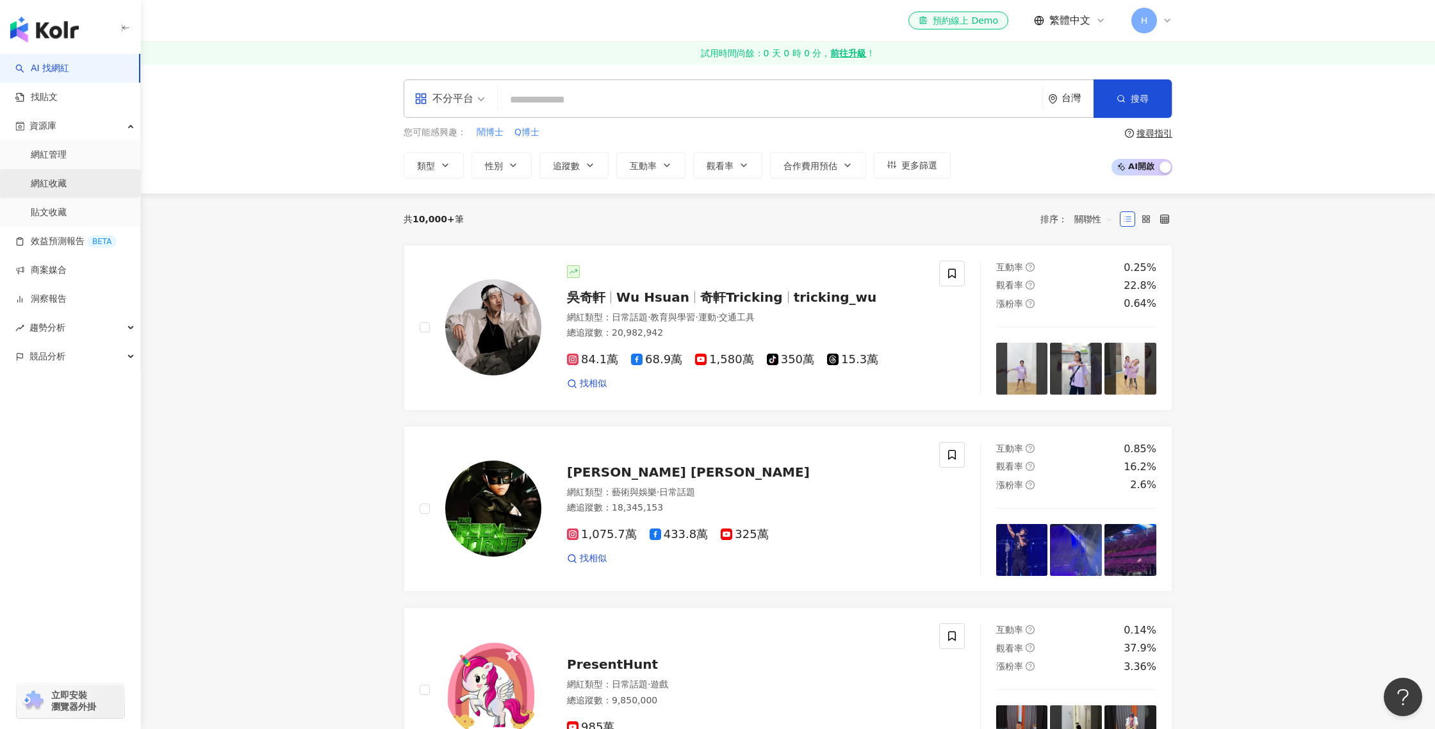 This screenshot has height=729, width=1435. Describe the element at coordinates (426, 166) in the screenshot. I see `span: 類型` at that location.